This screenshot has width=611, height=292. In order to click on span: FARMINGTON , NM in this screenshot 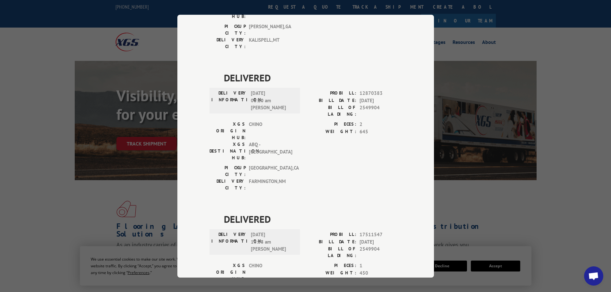, I will do `click(270, 185)`.